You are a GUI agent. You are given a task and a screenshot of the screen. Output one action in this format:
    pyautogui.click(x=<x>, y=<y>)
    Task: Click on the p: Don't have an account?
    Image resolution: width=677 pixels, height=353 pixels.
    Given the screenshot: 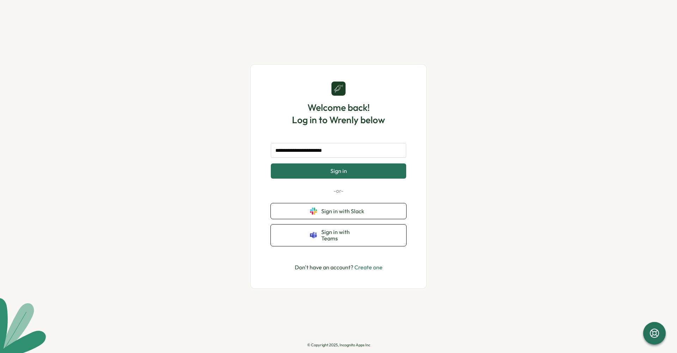 What is the action you would take?
    pyautogui.click(x=338, y=267)
    